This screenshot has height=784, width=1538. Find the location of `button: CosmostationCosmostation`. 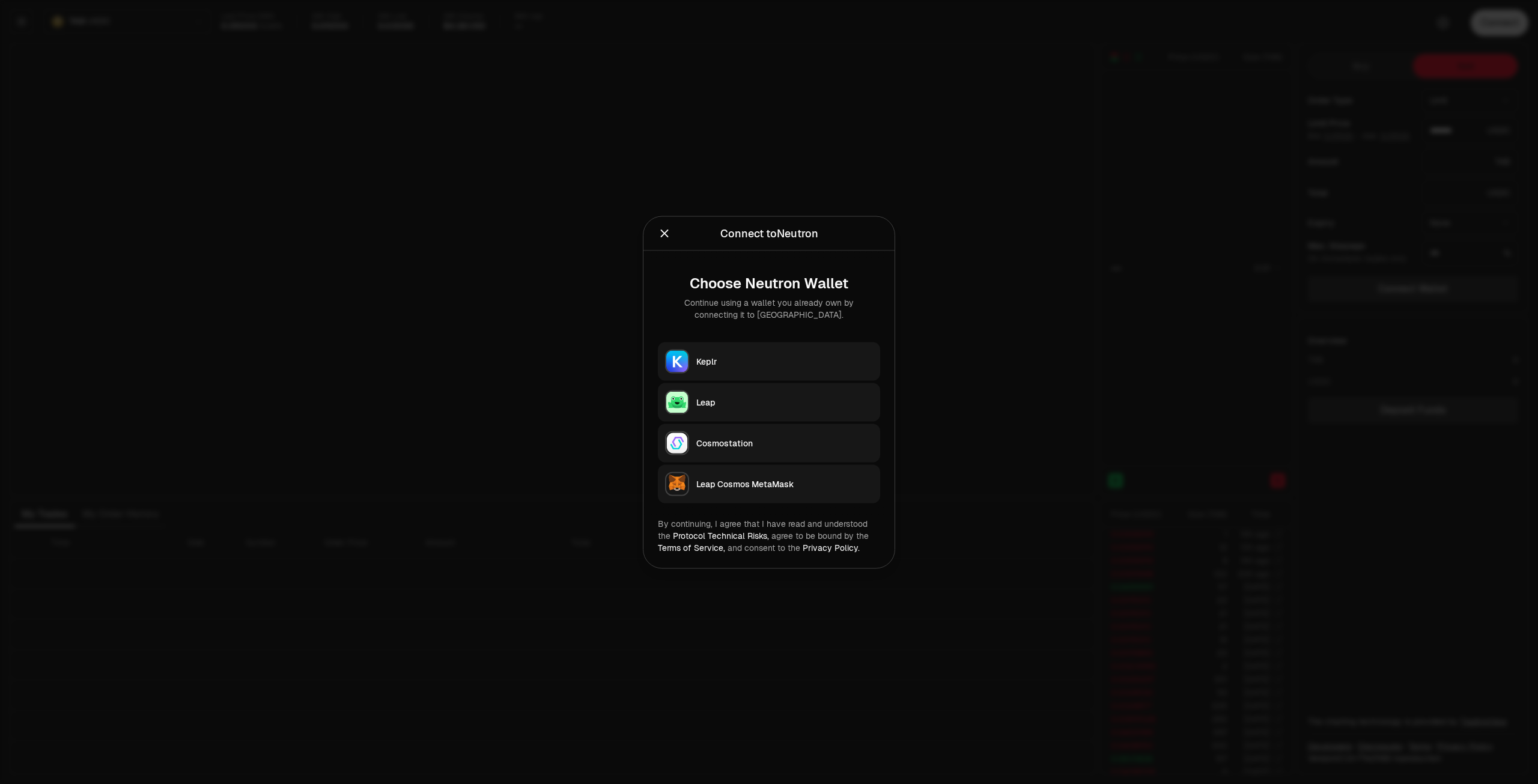

button: CosmostationCosmostation is located at coordinates (769, 443).